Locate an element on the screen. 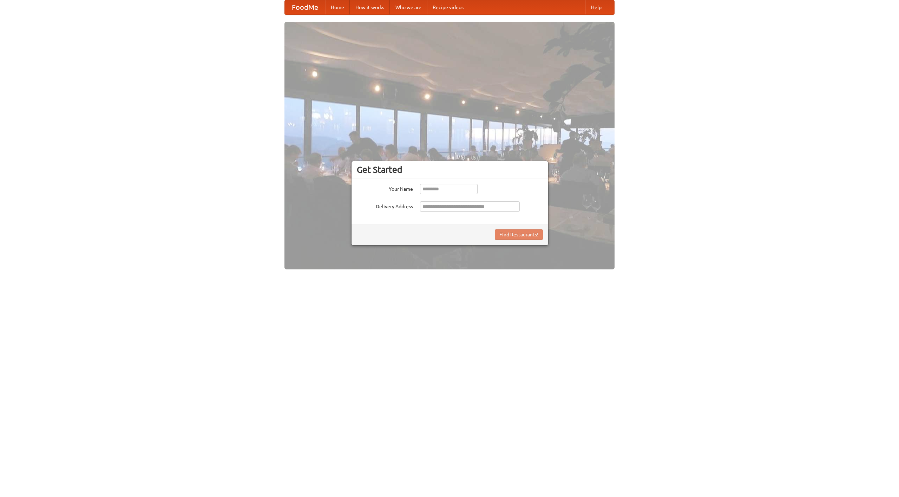  a: Home is located at coordinates (338, 7).